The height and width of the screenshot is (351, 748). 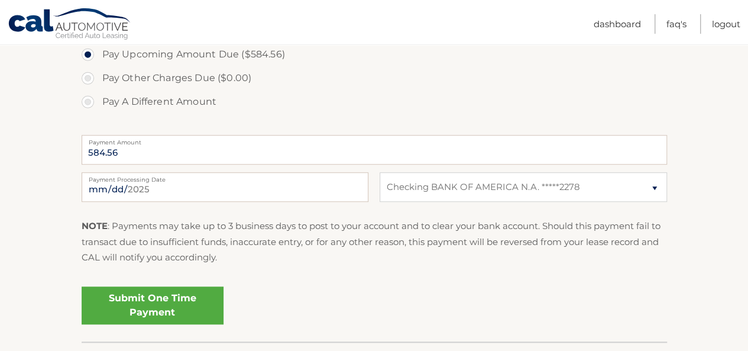 I want to click on strong: NOTE, so click(x=95, y=225).